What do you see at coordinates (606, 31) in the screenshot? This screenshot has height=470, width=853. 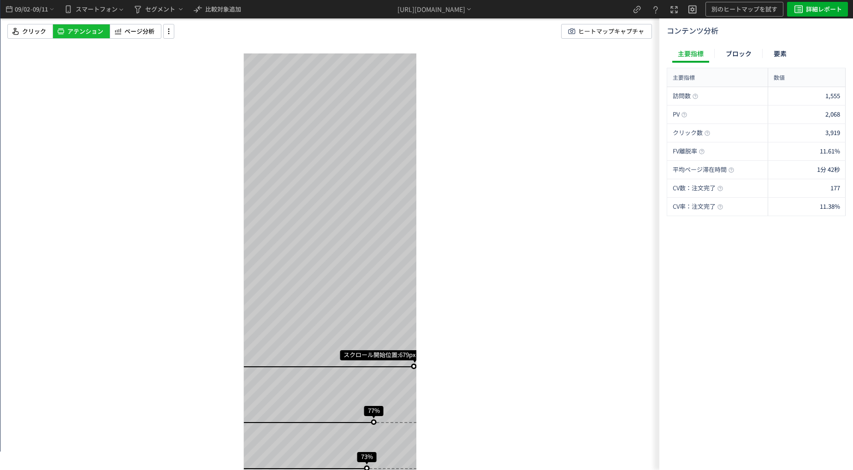 I see `button: ヒートマップキャプチャ` at bounding box center [606, 31].